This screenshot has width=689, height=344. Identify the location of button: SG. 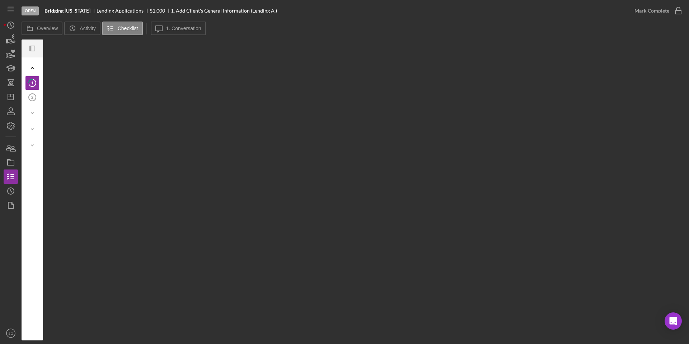
(11, 333).